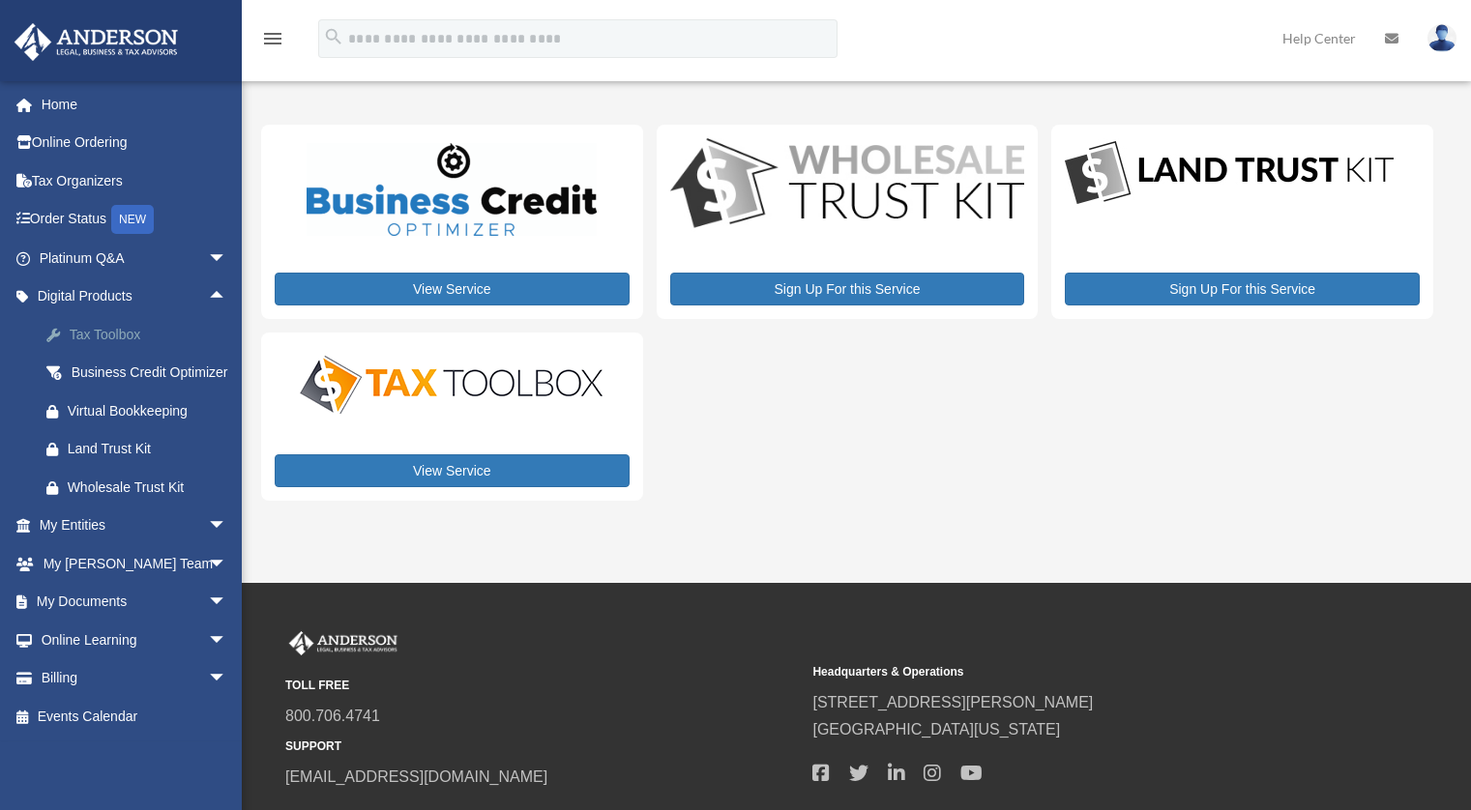 The width and height of the screenshot is (1471, 810). I want to click on a: Virtual Bookkeeping, so click(141, 411).